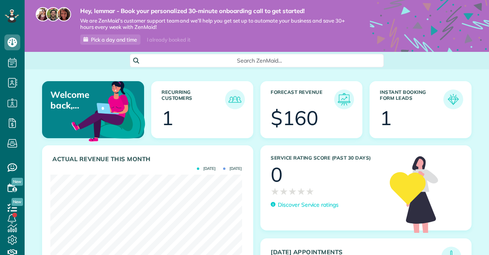 This screenshot has height=255, width=489. I want to click on div: I already booked it, so click(168, 40).